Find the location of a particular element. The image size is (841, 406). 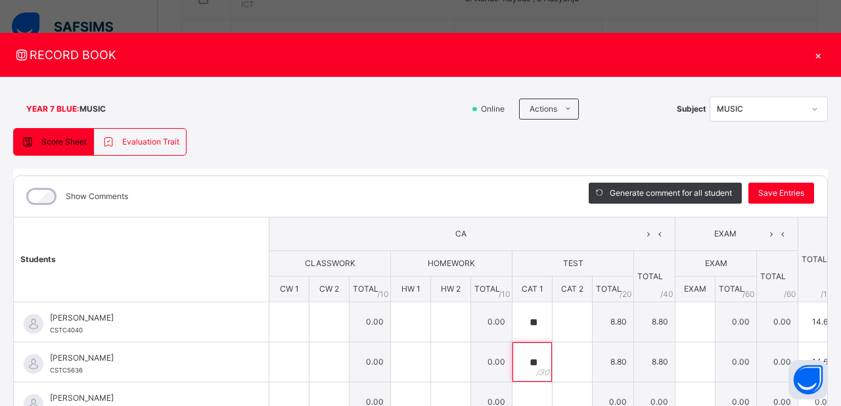

span: CA is located at coordinates (461, 234).